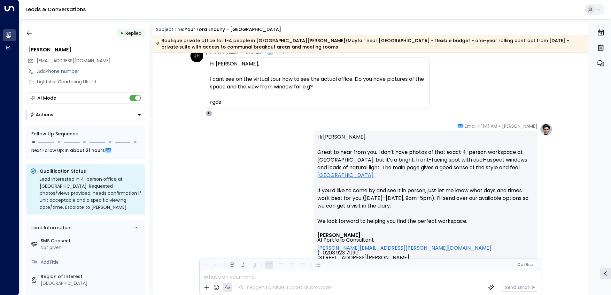  What do you see at coordinates (525, 265) in the screenshot?
I see `button: Cc|Bcc` at bounding box center [525, 265].